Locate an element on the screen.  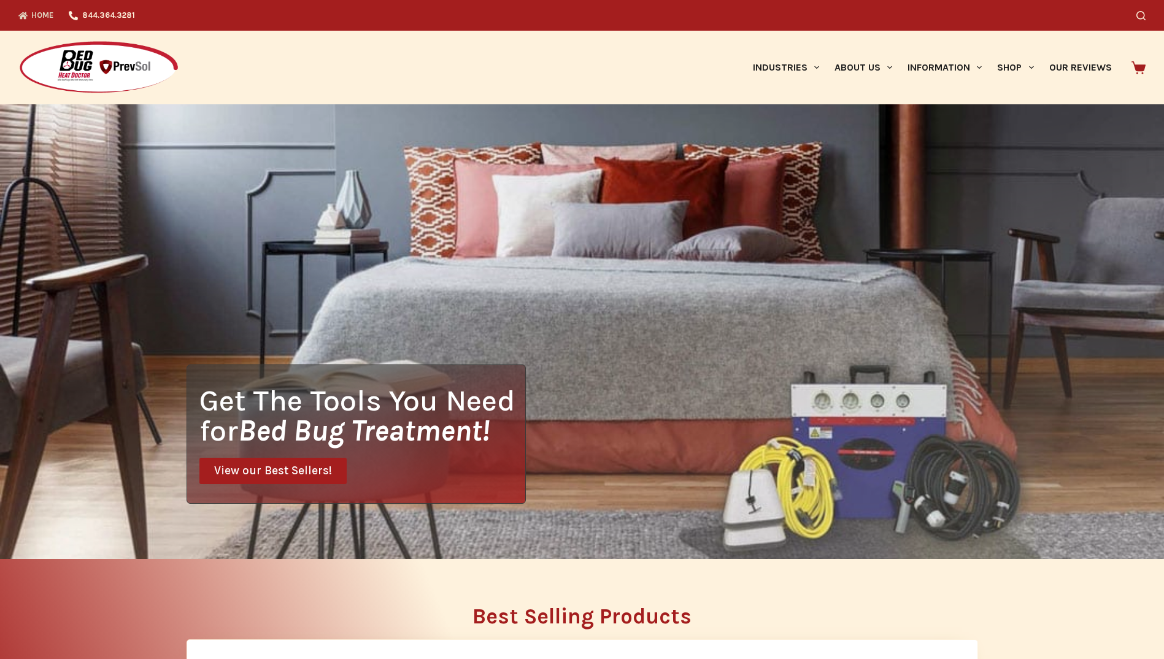
span: View our Best Sellers! is located at coordinates (273, 471).